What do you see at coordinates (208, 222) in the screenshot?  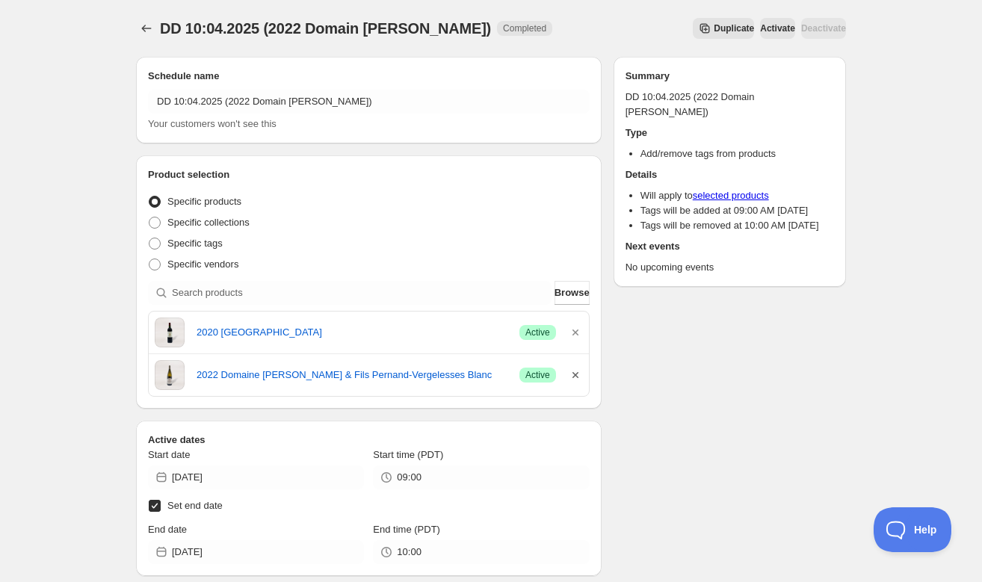 I see `span: Specific collections` at bounding box center [208, 222].